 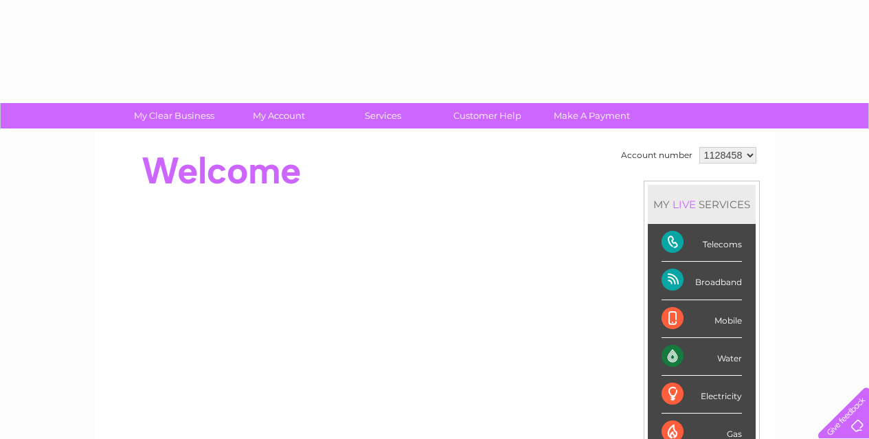 I want to click on div: Telecoms, so click(x=701, y=242).